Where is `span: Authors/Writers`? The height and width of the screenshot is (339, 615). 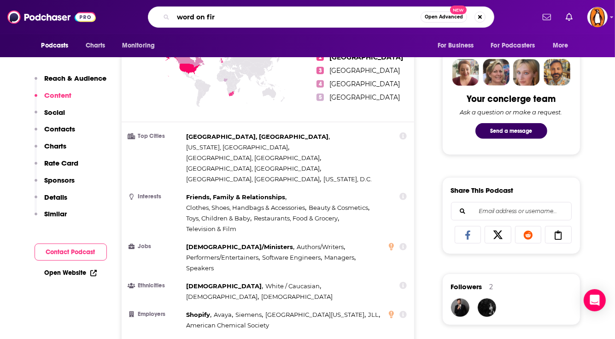 span: Authors/Writers is located at coordinates (320, 247).